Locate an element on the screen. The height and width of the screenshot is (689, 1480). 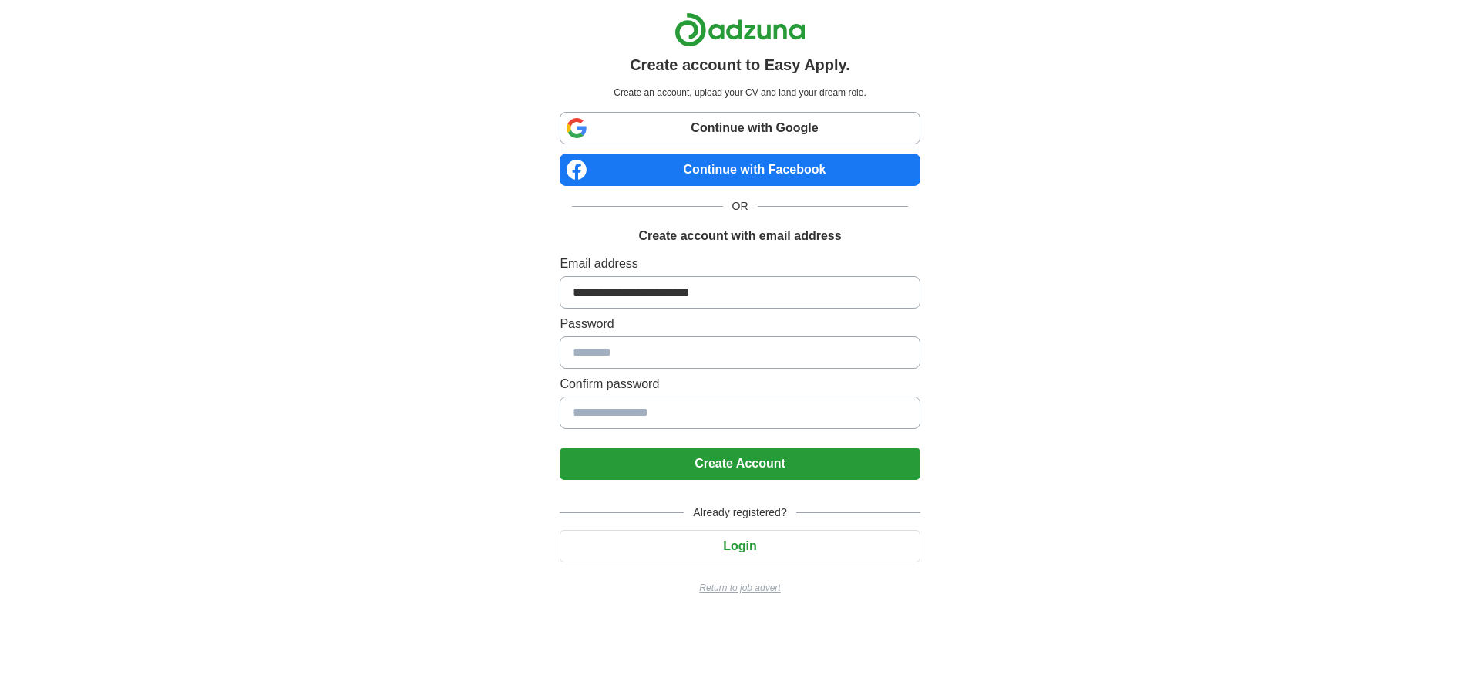
label: Email address is located at coordinates (739, 264).